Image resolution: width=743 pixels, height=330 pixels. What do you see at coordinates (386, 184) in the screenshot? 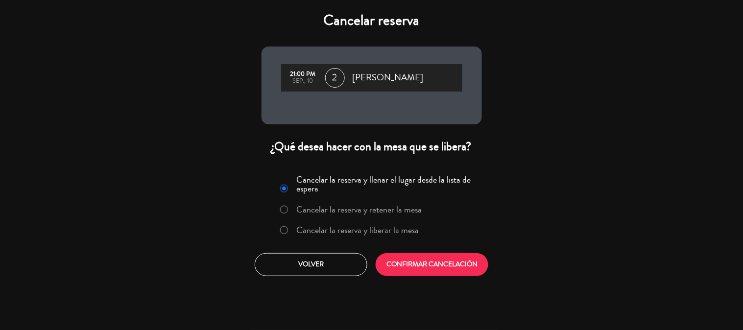
I see `label: Cancelar la reserva y llenar el lugar desde la lista de espera` at bounding box center [386, 184].